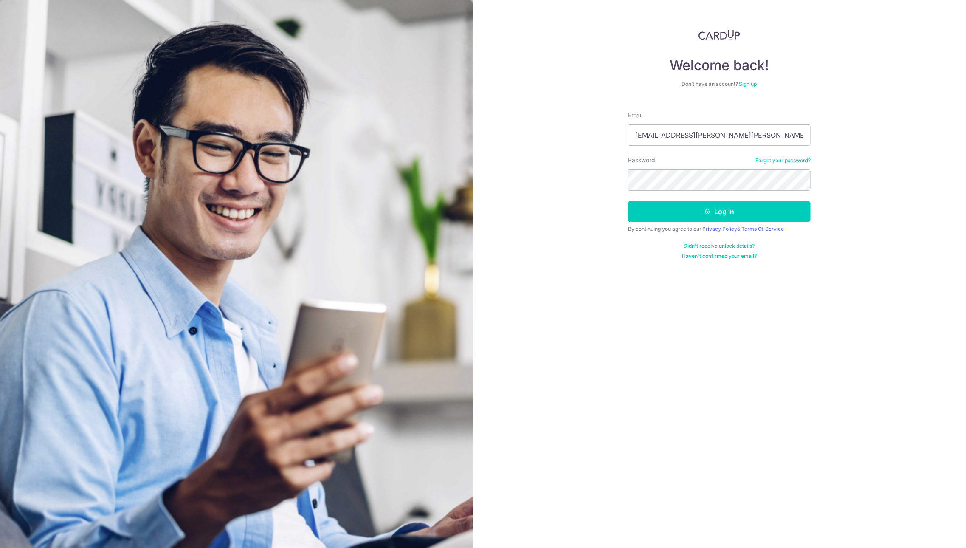 This screenshot has height=548, width=966. I want to click on a: Forgot your password?, so click(783, 161).